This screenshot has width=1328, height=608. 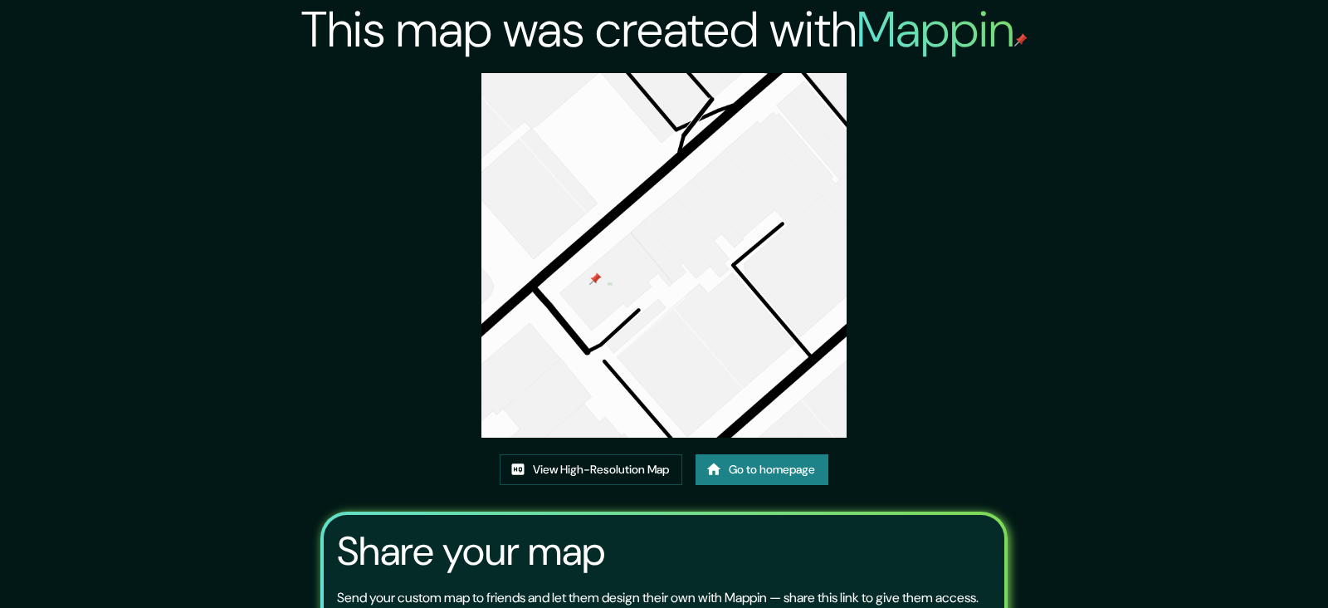 I want to click on a: View High-Resolution Map, so click(x=591, y=469).